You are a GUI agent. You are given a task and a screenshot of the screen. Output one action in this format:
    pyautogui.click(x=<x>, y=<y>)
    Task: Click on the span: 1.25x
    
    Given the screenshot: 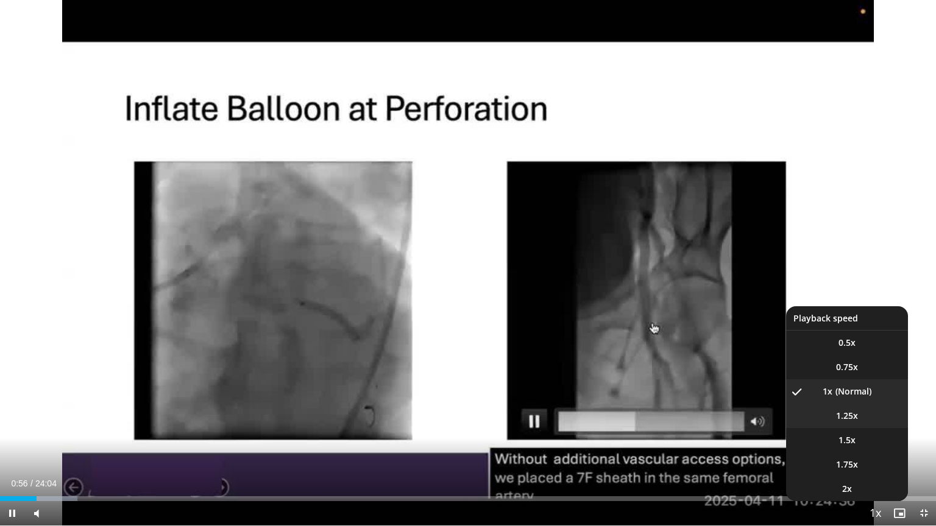 What is the action you would take?
    pyautogui.click(x=847, y=416)
    